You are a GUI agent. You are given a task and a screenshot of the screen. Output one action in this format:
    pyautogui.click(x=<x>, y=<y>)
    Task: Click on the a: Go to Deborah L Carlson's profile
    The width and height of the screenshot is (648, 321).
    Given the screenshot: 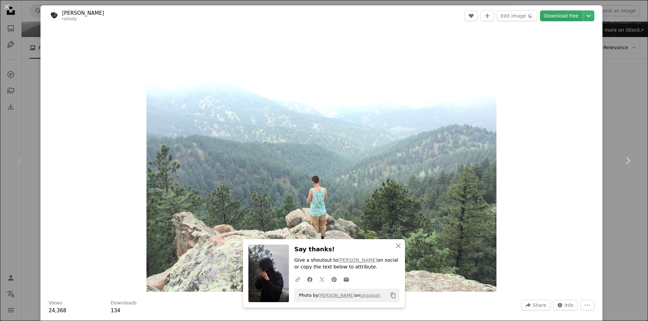 What is the action you would take?
    pyautogui.click(x=54, y=16)
    